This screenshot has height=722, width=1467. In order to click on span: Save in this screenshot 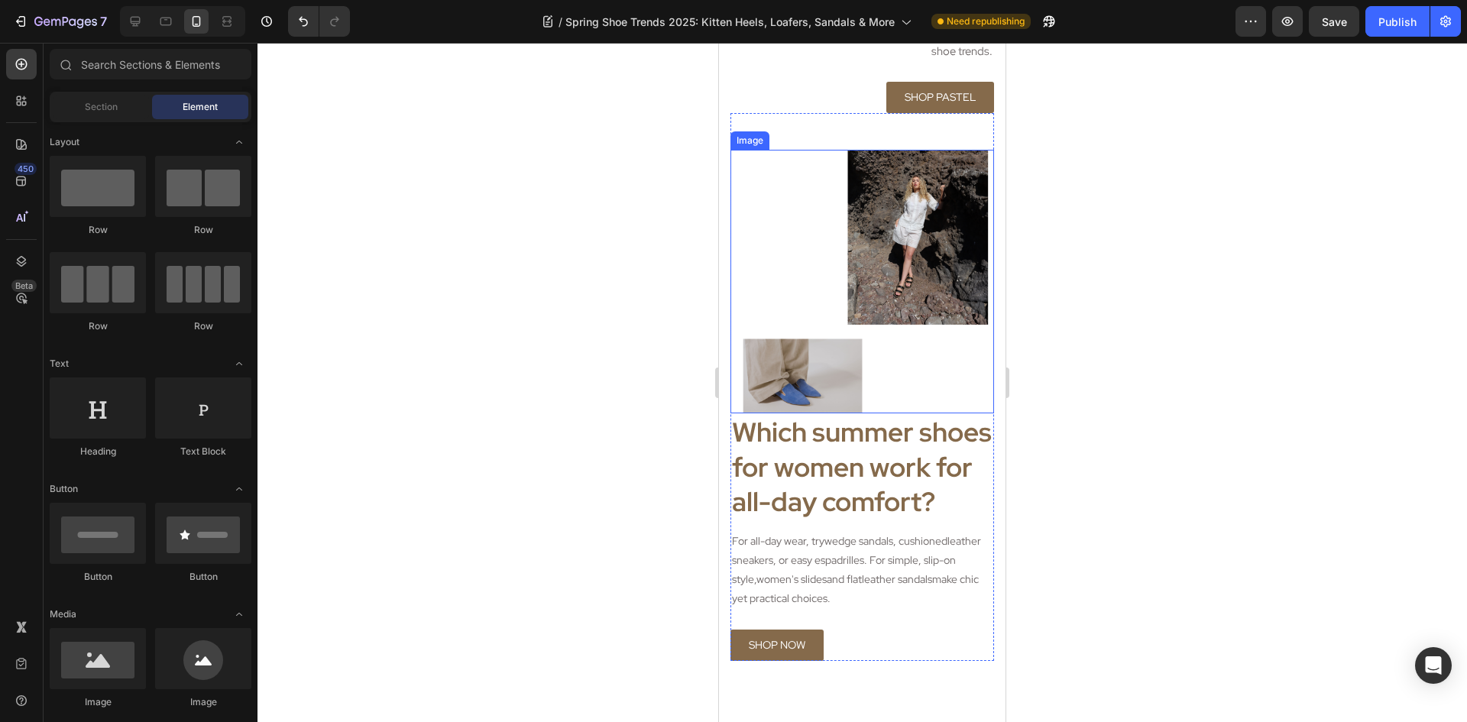, I will do `click(1334, 21)`.